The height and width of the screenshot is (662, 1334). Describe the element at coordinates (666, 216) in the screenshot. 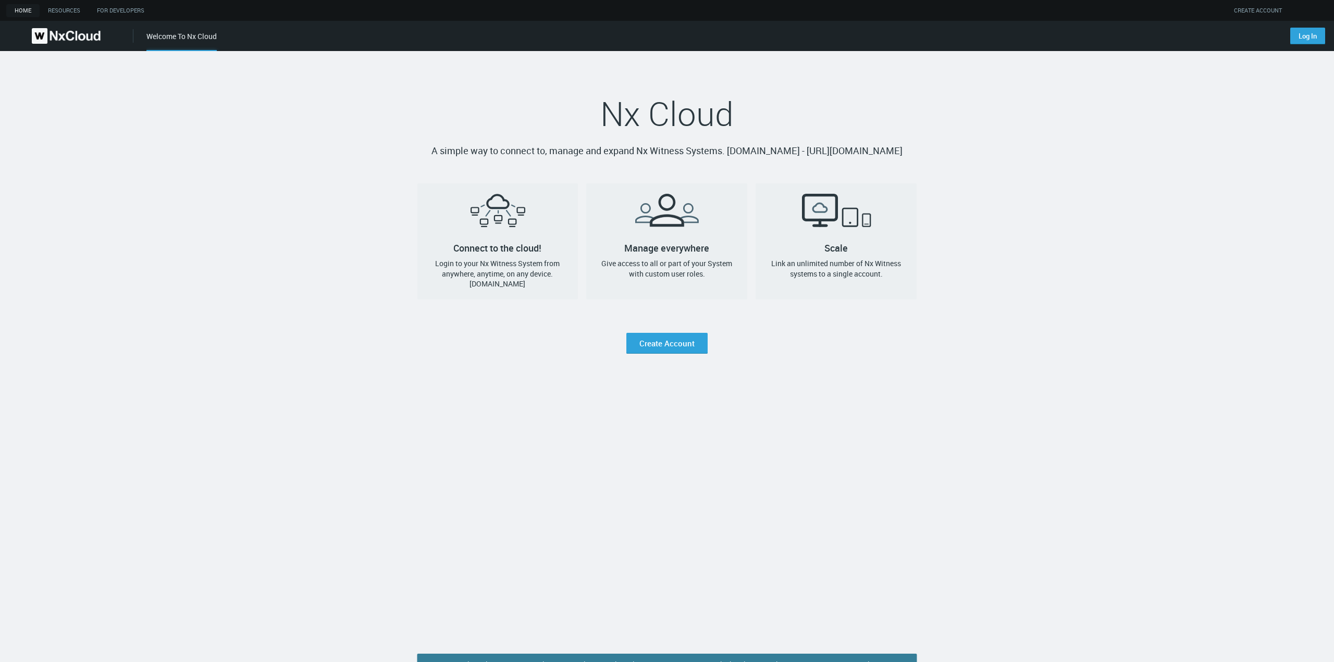

I see `h2: Manage everywhere` at that location.